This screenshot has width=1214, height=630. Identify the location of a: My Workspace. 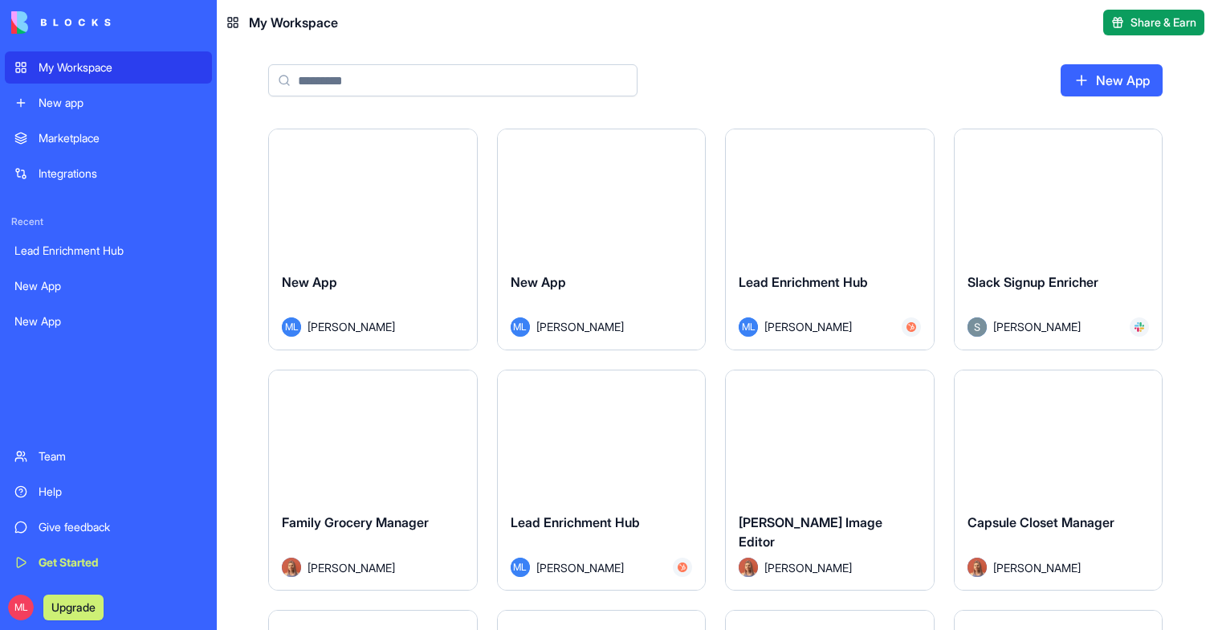
(108, 67).